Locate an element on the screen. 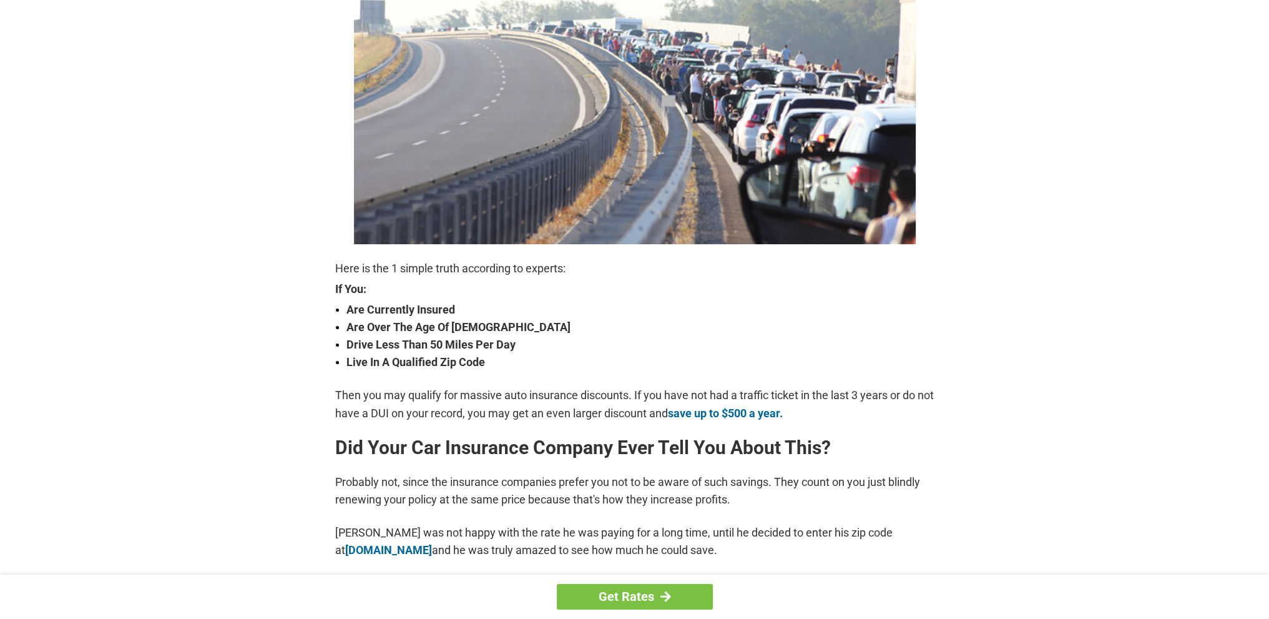  p: Then you may qualify for massive auto insurance discounts. If you have not had a traffic ticket i... is located at coordinates (635, 404).